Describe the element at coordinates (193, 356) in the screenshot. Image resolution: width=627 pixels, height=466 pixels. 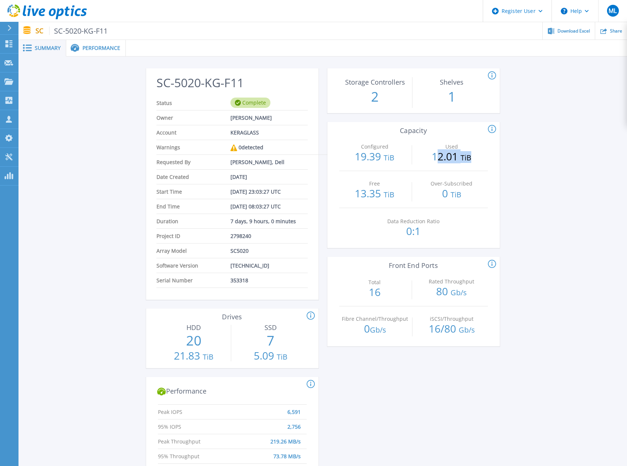
I see `p: 21.83` at that location.